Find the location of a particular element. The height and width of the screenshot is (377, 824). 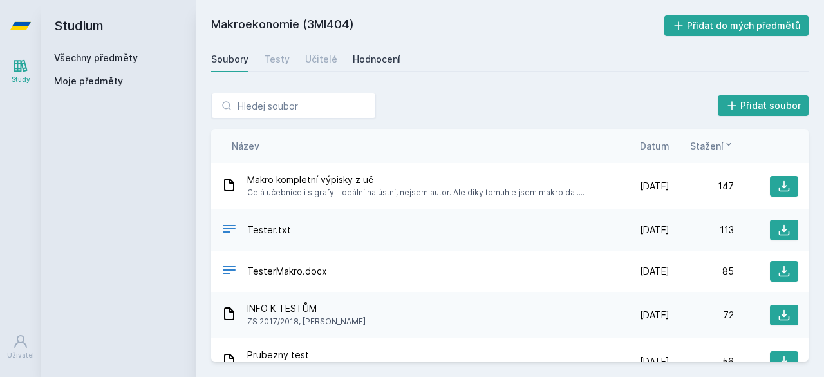

div: DOCX is located at coordinates (229, 271).